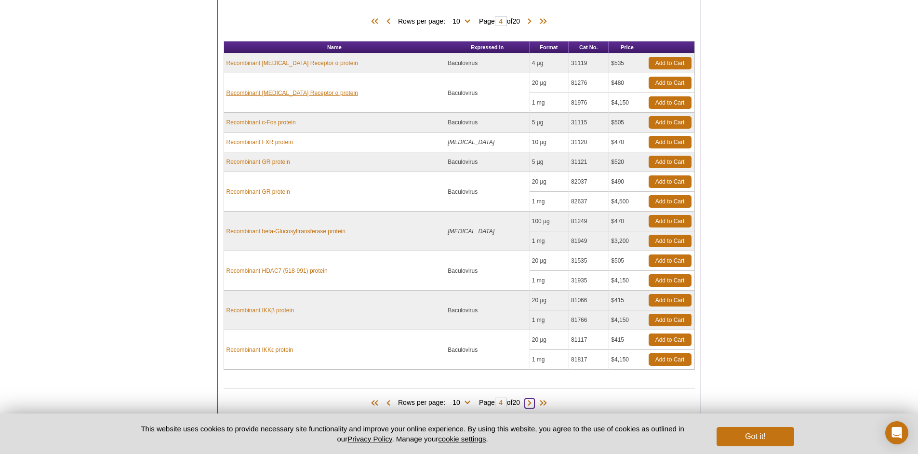 The width and height of the screenshot is (918, 454). What do you see at coordinates (260, 310) in the screenshot?
I see `a: Recombinant IKKβ protein` at bounding box center [260, 310].